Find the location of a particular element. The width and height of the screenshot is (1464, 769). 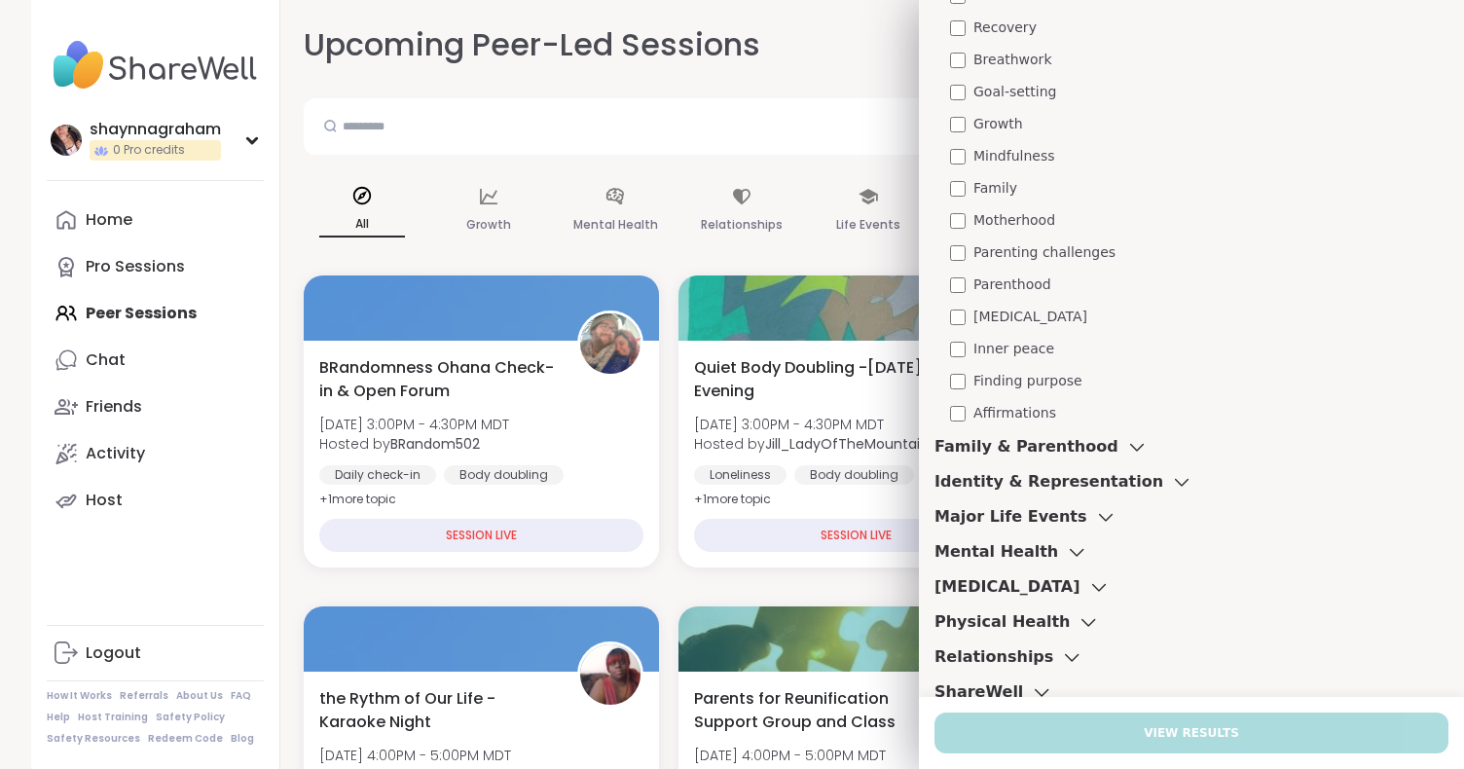

p: Relationships is located at coordinates (742, 225).